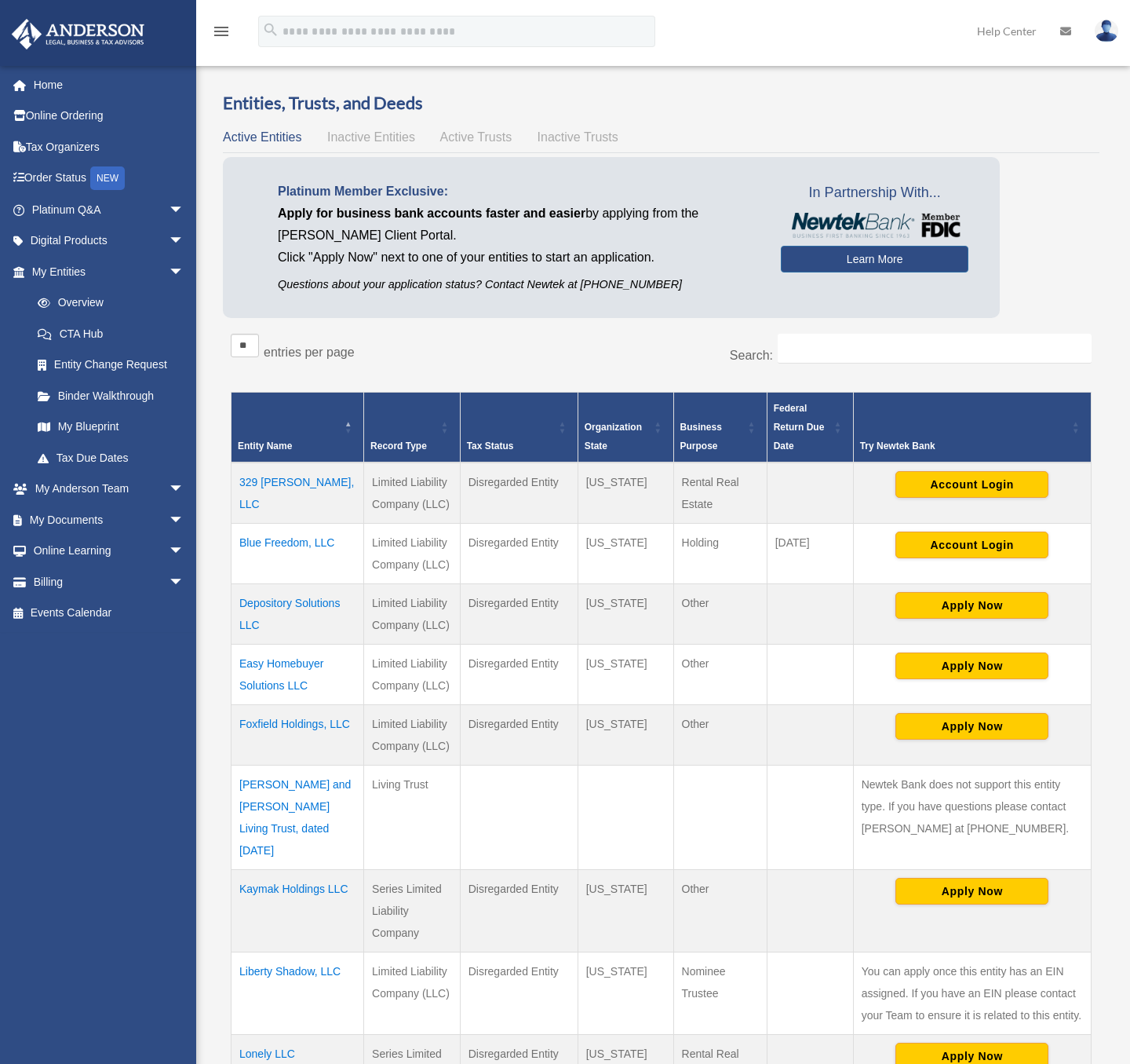 The height and width of the screenshot is (1064, 1130). What do you see at coordinates (799, 427) in the screenshot?
I see `span: Federal Return Due Date` at bounding box center [799, 427].